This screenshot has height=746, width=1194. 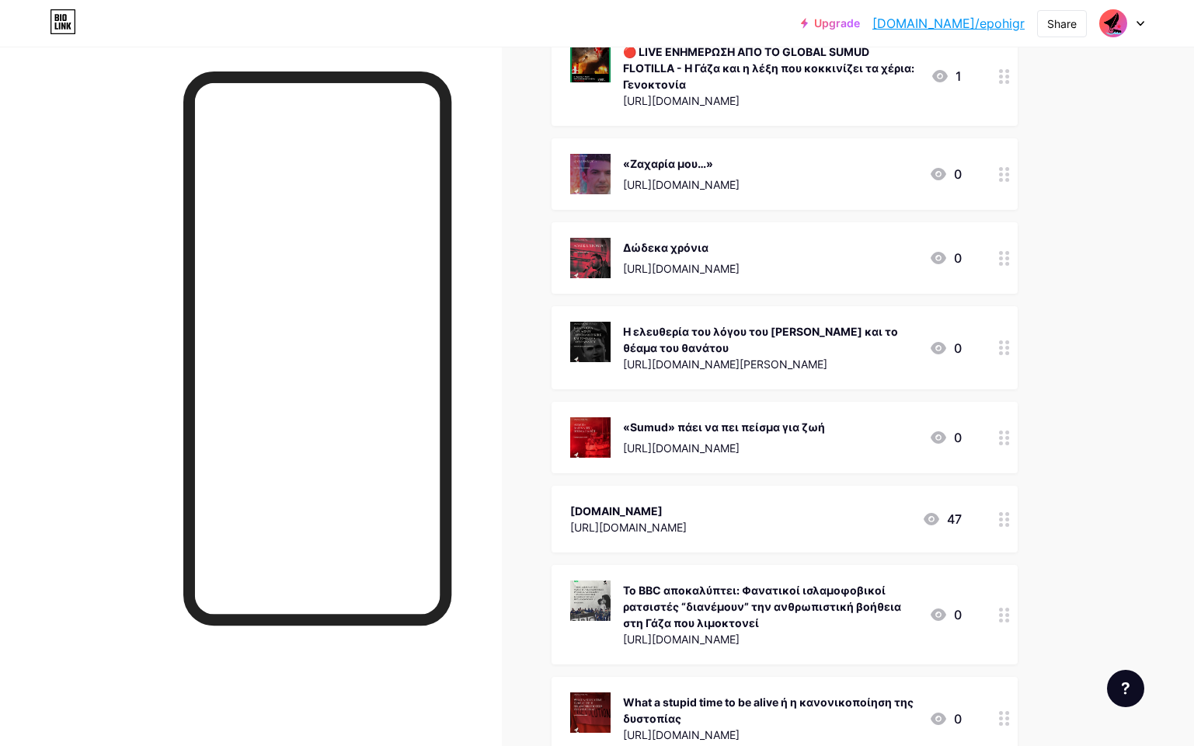 What do you see at coordinates (591, 62) in the screenshot?
I see `img: 🔴 LIVE ΕΝΗΜΕΡΩΣΗ ΑΠΟ ΤΟ GLOBAL SUMUD FLOTILLA - Η Γάζα και η λέξη που κοκκινίζει τα χέρια: Γενοκτ...` at bounding box center [591, 62].